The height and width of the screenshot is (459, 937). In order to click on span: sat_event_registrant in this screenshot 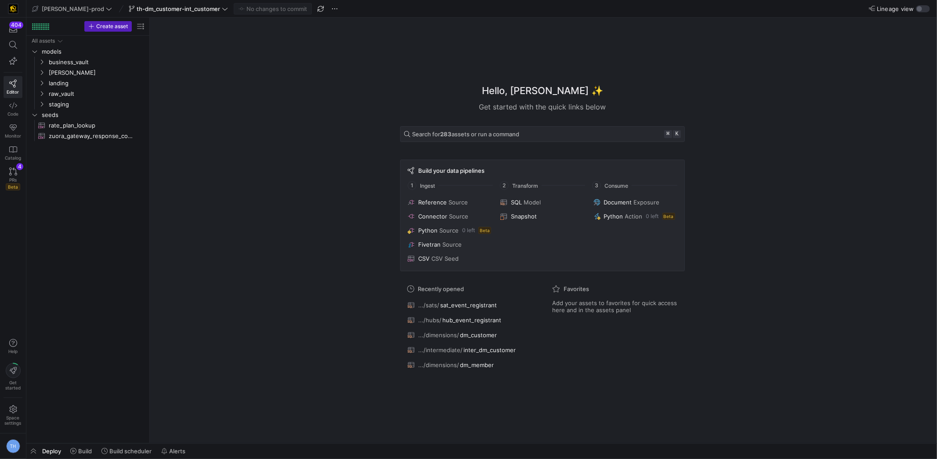, I will do `click(468, 305)`.